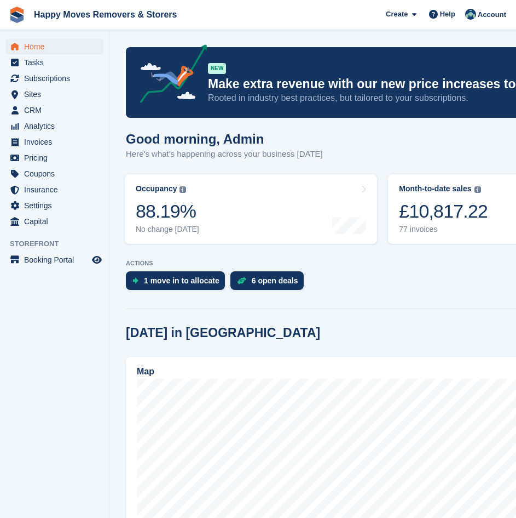 The width and height of the screenshot is (516, 518). Describe the element at coordinates (57, 205) in the screenshot. I see `span: Settings` at that location.